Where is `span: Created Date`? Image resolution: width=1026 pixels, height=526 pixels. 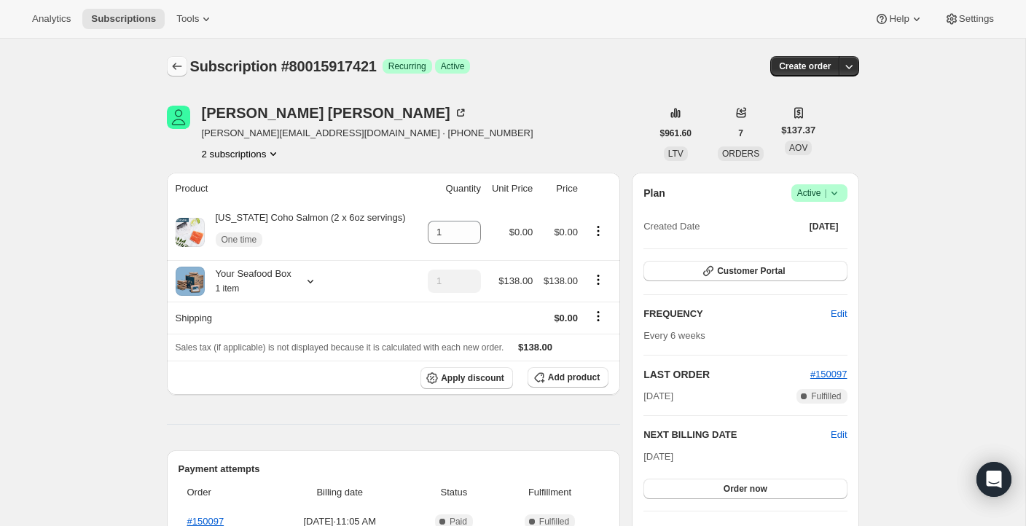 span: Created Date is located at coordinates (671, 227).